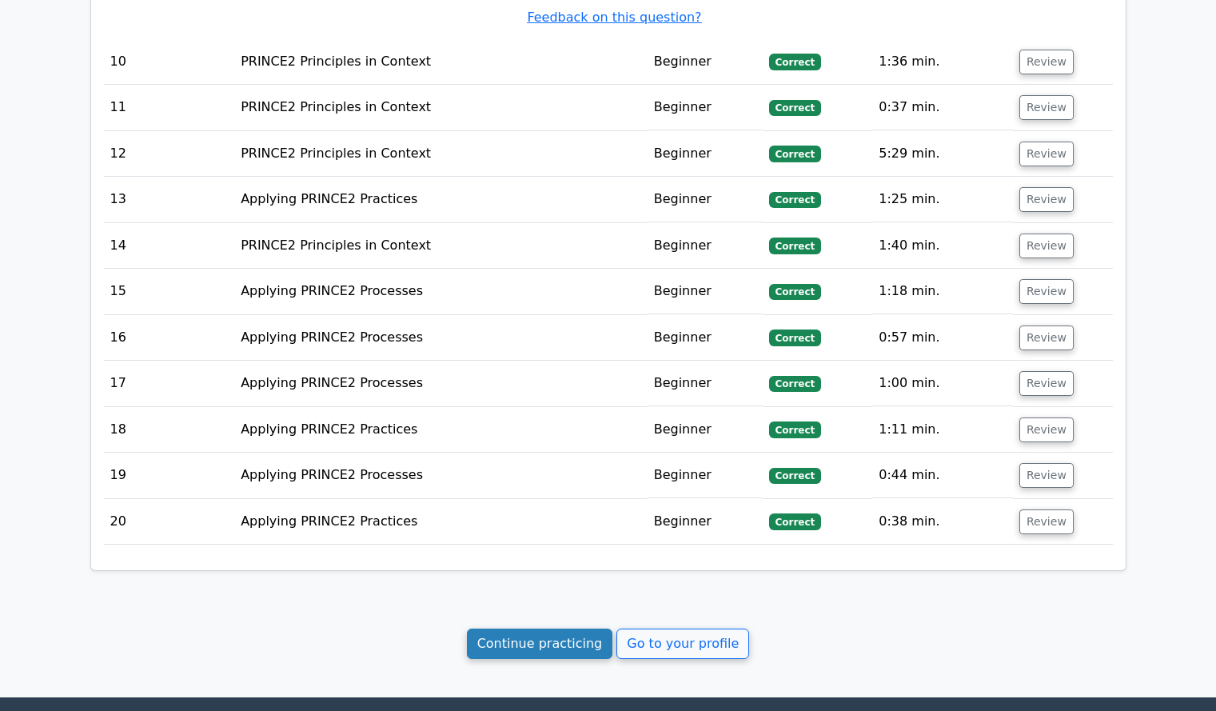  I want to click on td: 11, so click(170, 107).